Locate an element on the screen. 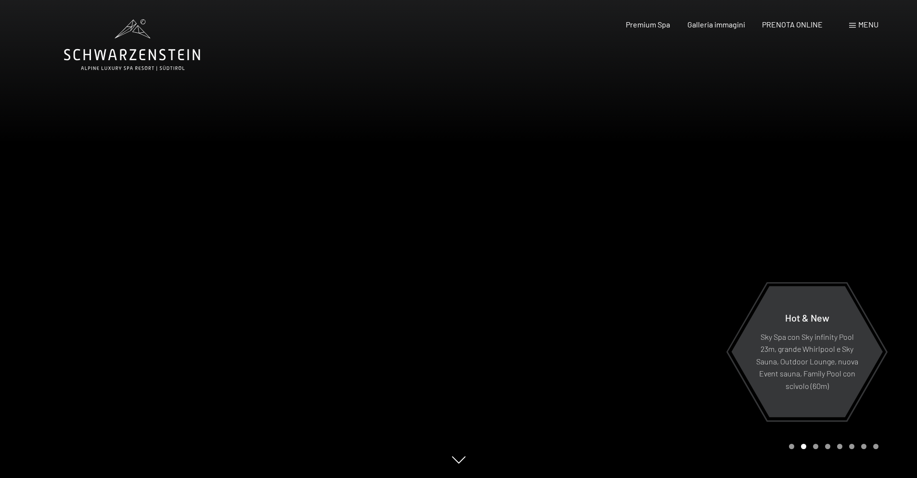 The height and width of the screenshot is (478, 917). a: Premium Spa is located at coordinates (648, 24).